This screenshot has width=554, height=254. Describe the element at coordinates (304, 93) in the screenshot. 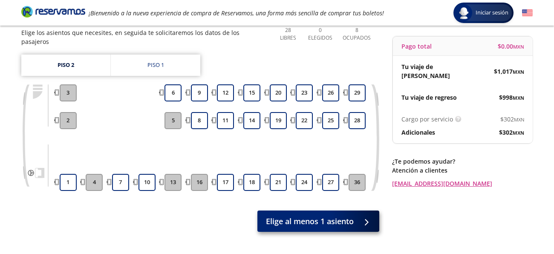

I see `button: 23` at that location.